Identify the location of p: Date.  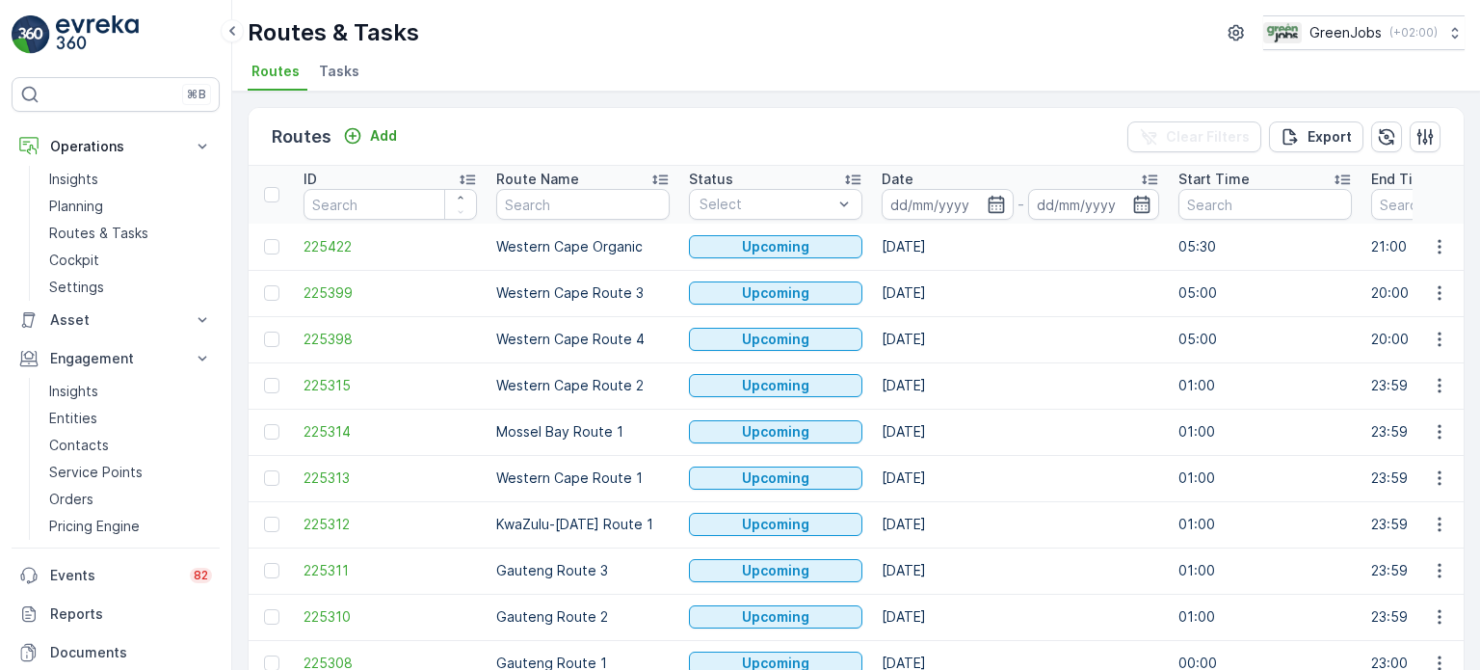
(897, 179).